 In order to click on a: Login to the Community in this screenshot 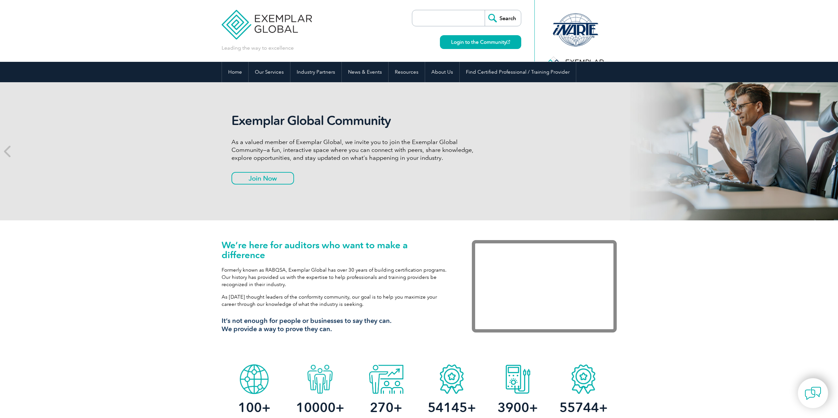, I will do `click(480, 42)`.